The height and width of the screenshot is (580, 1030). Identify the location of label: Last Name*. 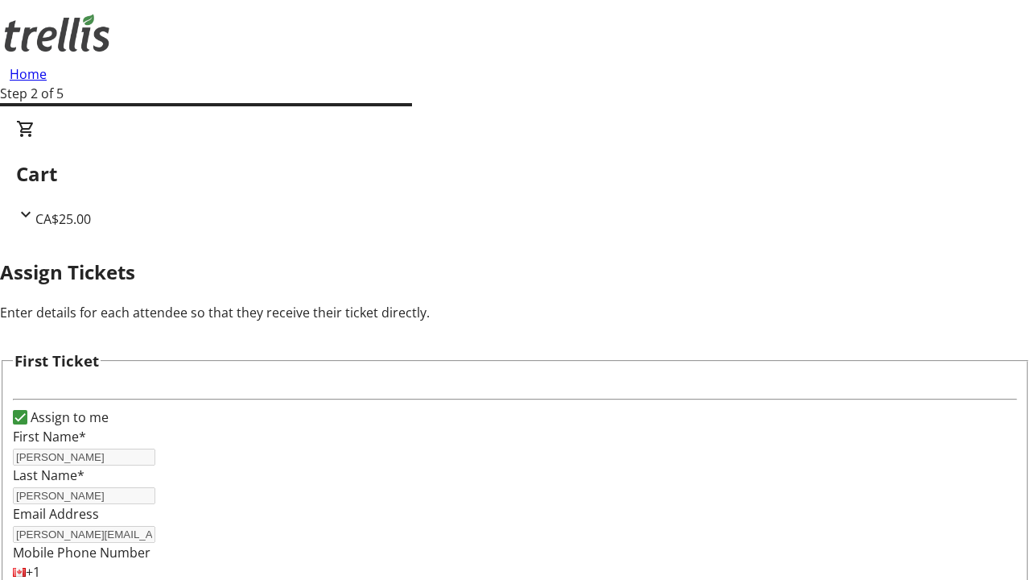
(48, 475).